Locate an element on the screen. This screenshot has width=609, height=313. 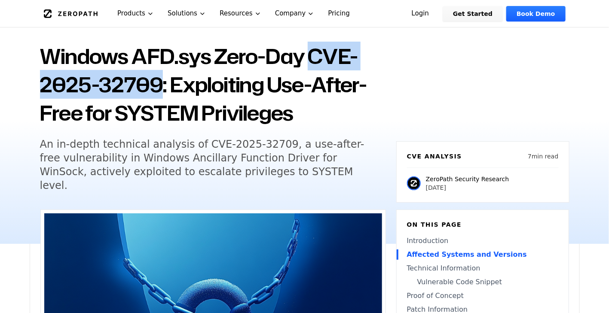
img: ZeroPath Security Research is located at coordinates (414, 183).